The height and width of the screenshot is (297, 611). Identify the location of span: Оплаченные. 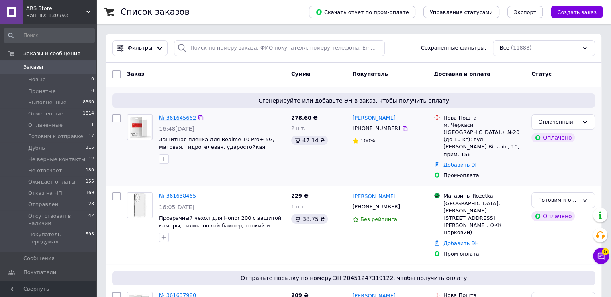
(45, 125).